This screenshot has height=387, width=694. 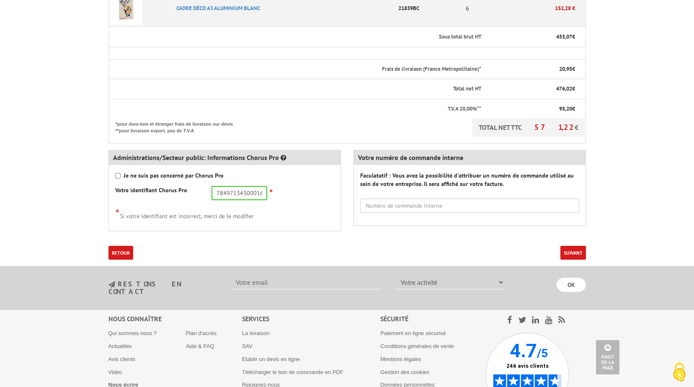 I want to click on div: Services, so click(x=311, y=319).